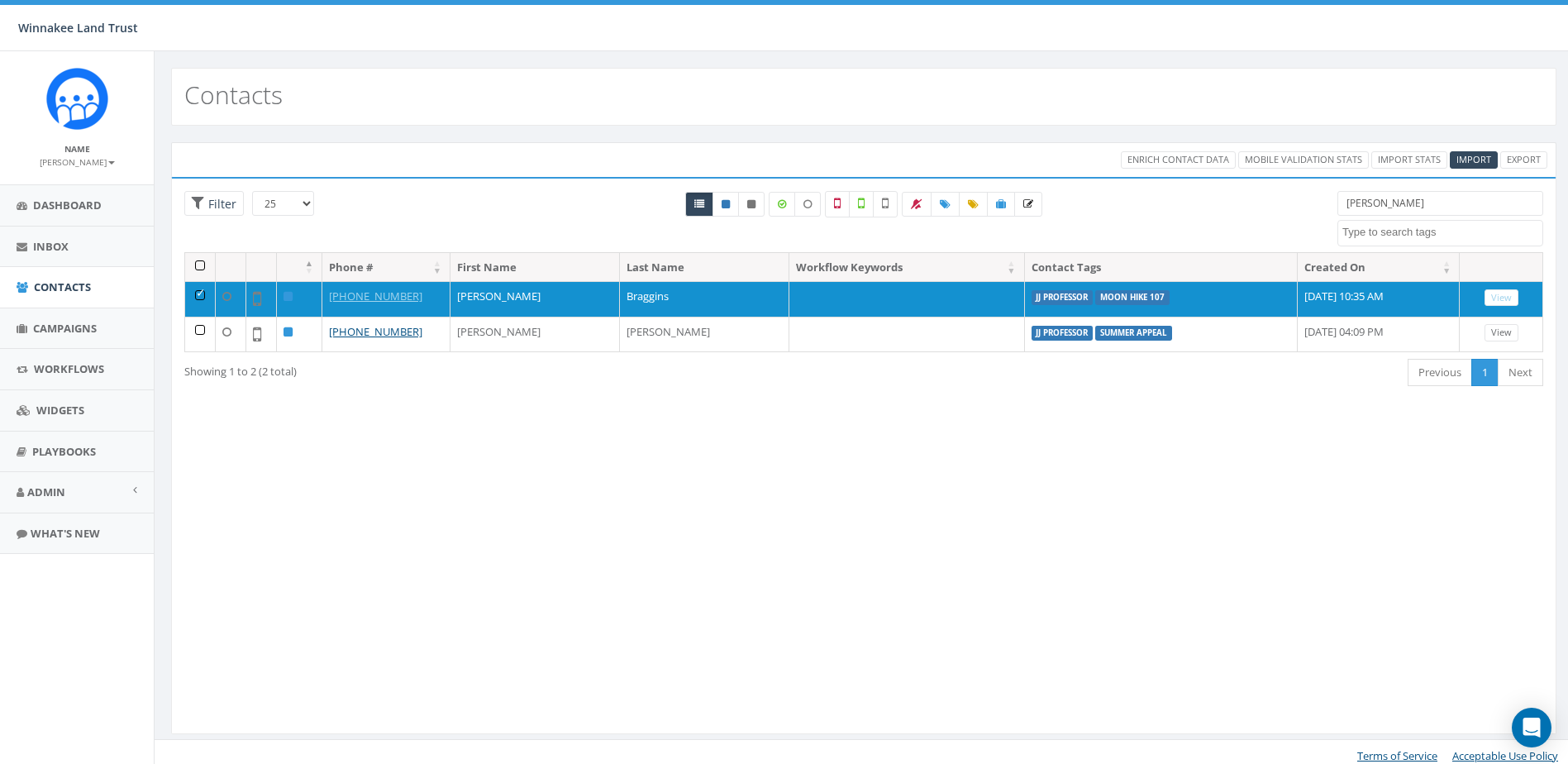 This screenshot has height=764, width=1568. I want to click on span: Advance Filter, so click(214, 203).